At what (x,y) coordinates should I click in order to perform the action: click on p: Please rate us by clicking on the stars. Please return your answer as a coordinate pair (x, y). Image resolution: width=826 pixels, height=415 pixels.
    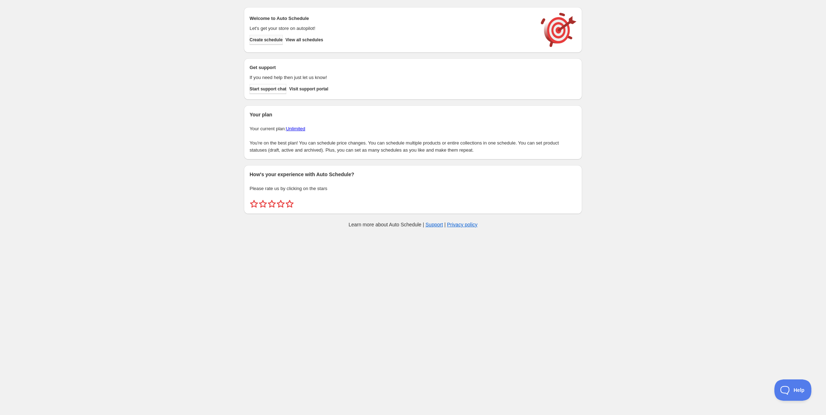
    Looking at the image, I should click on (413, 189).